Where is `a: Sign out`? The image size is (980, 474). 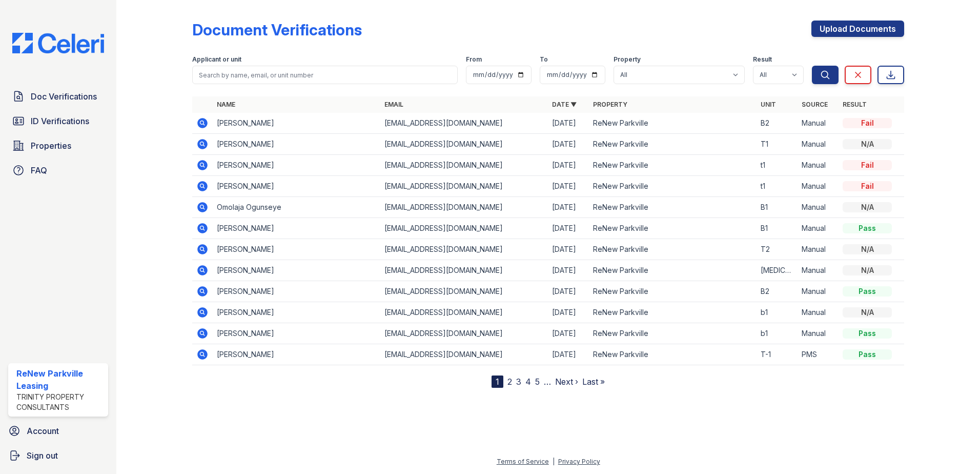
a: Sign out is located at coordinates (58, 455).